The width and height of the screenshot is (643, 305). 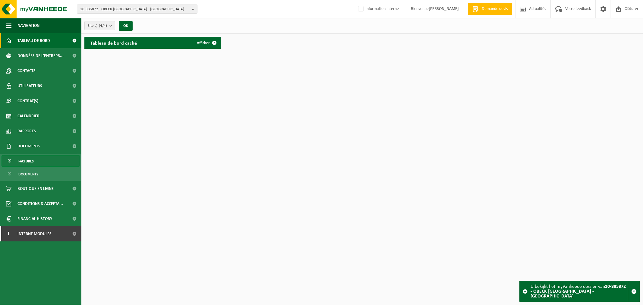 I want to click on span: Navigation, so click(x=28, y=26).